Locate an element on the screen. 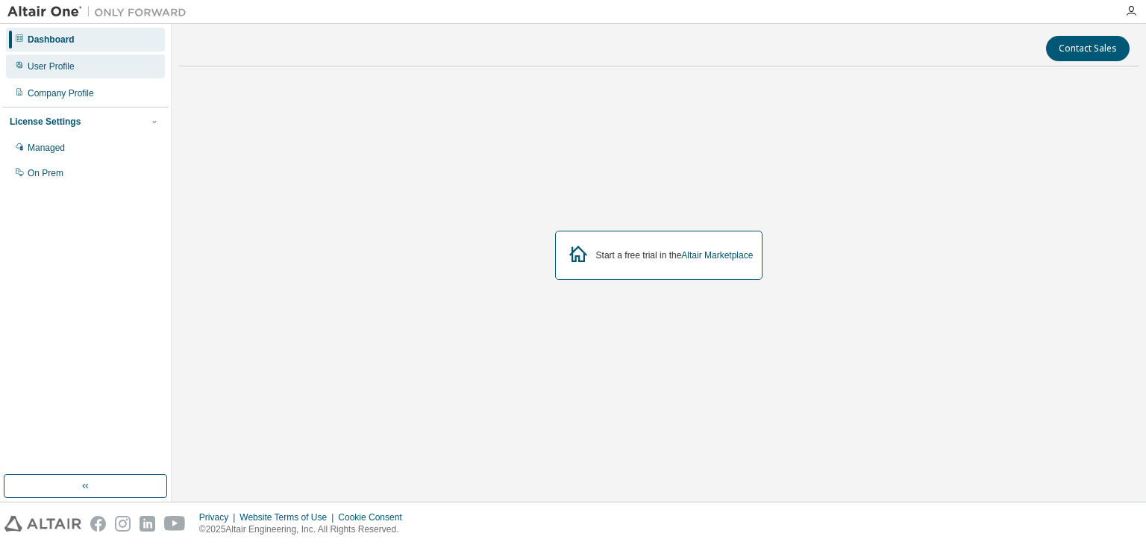 Image resolution: width=1146 pixels, height=545 pixels. div: Managed is located at coordinates (46, 148).